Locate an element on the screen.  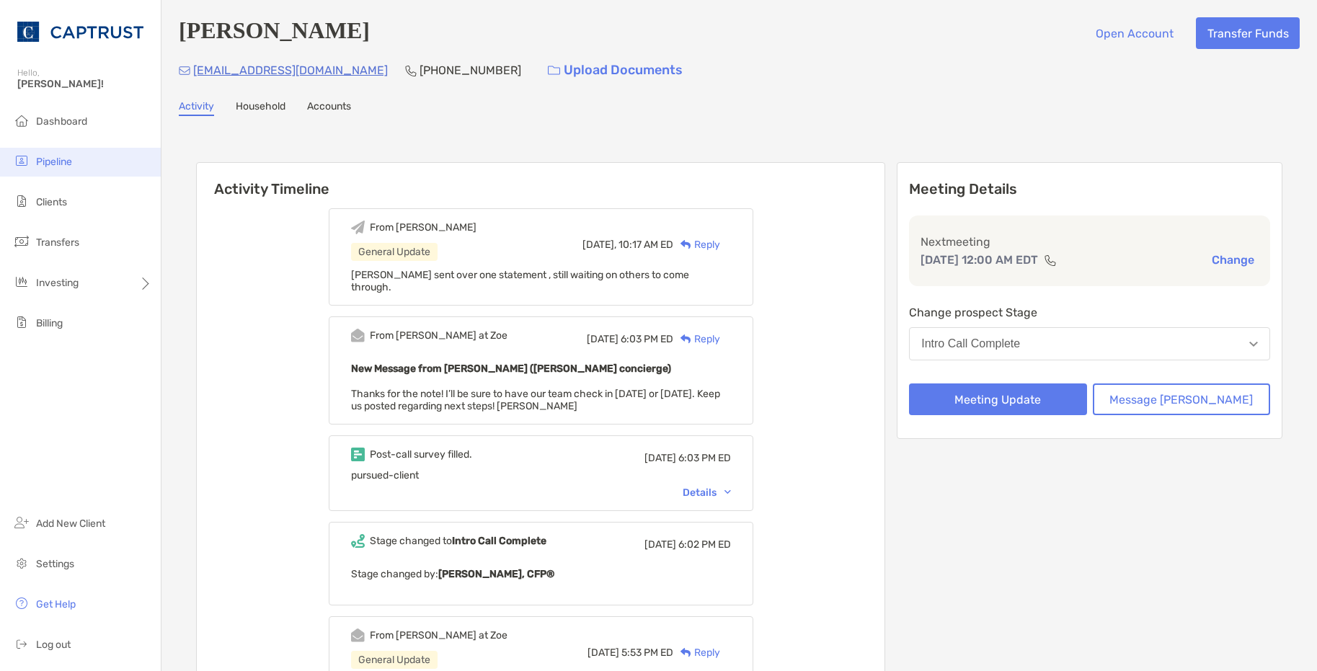
img: billing icon is located at coordinates (22, 322).